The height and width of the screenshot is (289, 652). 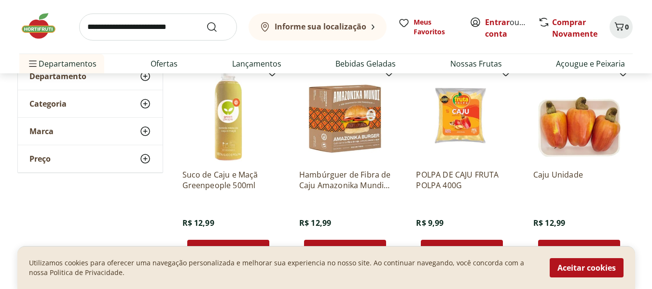 I want to click on span: R$ 9,99, so click(x=429, y=223).